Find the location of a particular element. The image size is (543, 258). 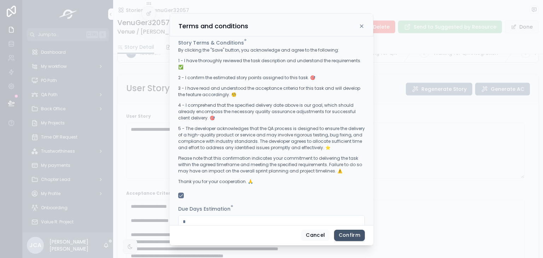

button: Cancel is located at coordinates (315, 235).